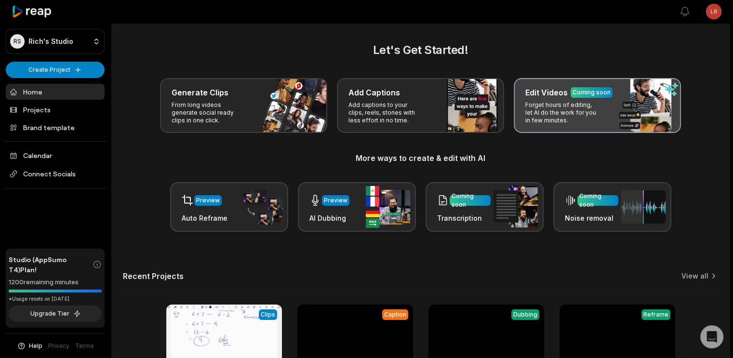 Image resolution: width=733 pixels, height=358 pixels. I want to click on img: ai_dubbing.png, so click(388, 207).